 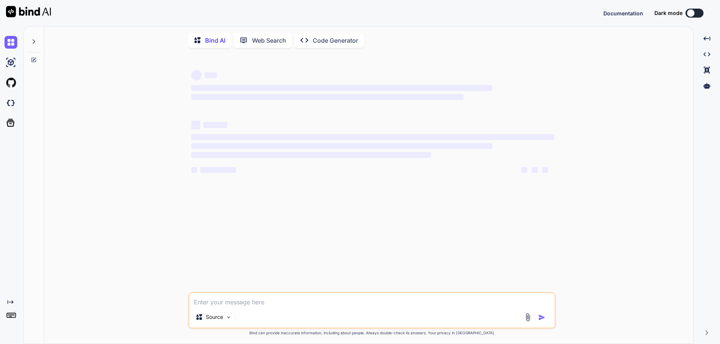 I want to click on img: ai-studio, so click(x=11, y=63).